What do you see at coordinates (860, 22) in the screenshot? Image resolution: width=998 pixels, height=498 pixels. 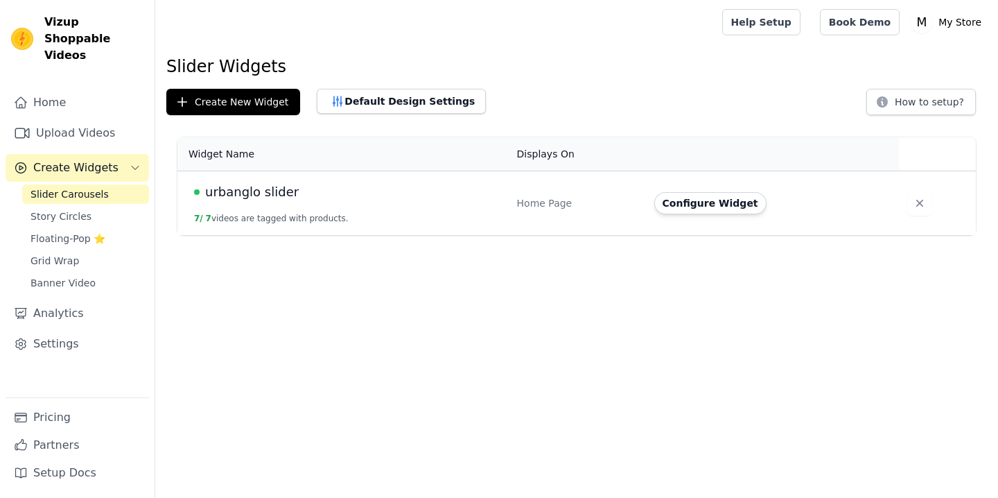 I see `a: Book Demo` at bounding box center [860, 22].